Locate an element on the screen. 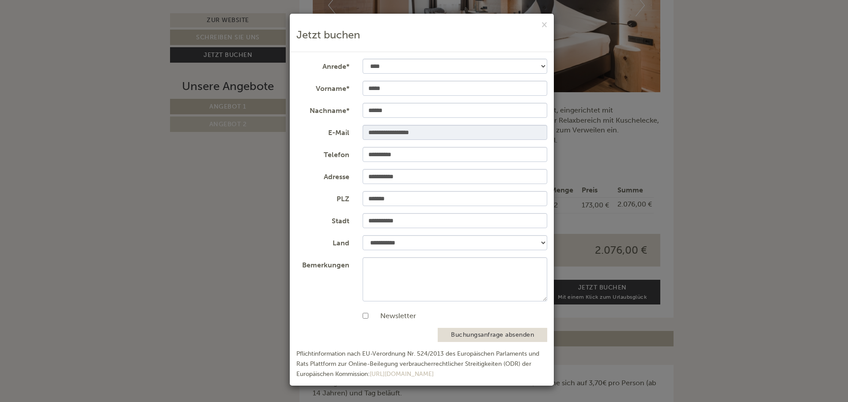  label: Bemerkungen is located at coordinates (323, 264).